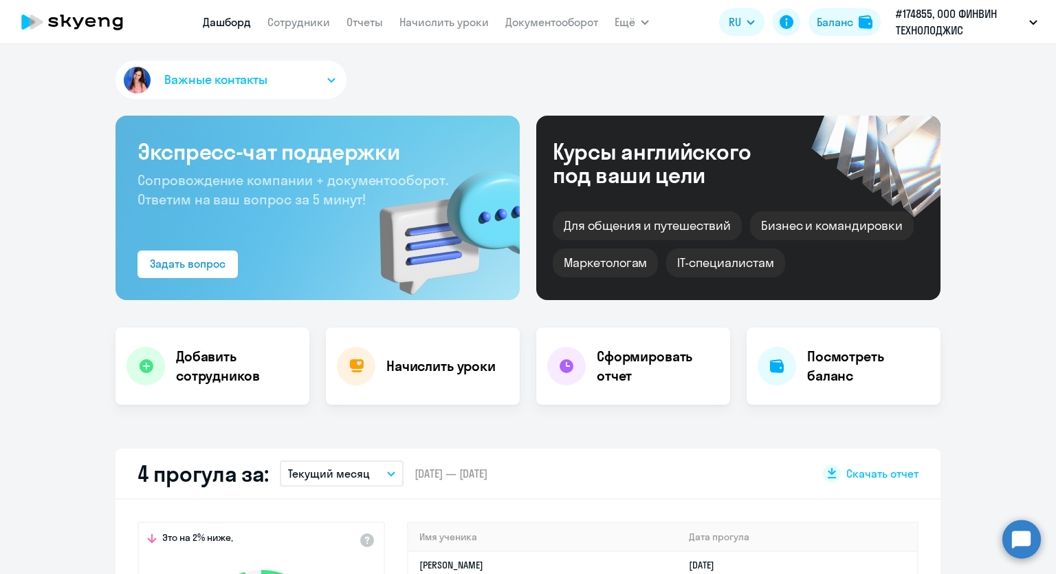  What do you see at coordinates (671, 163) in the screenshot?
I see `div: Курсы английского под ваши цели` at bounding box center [671, 163].